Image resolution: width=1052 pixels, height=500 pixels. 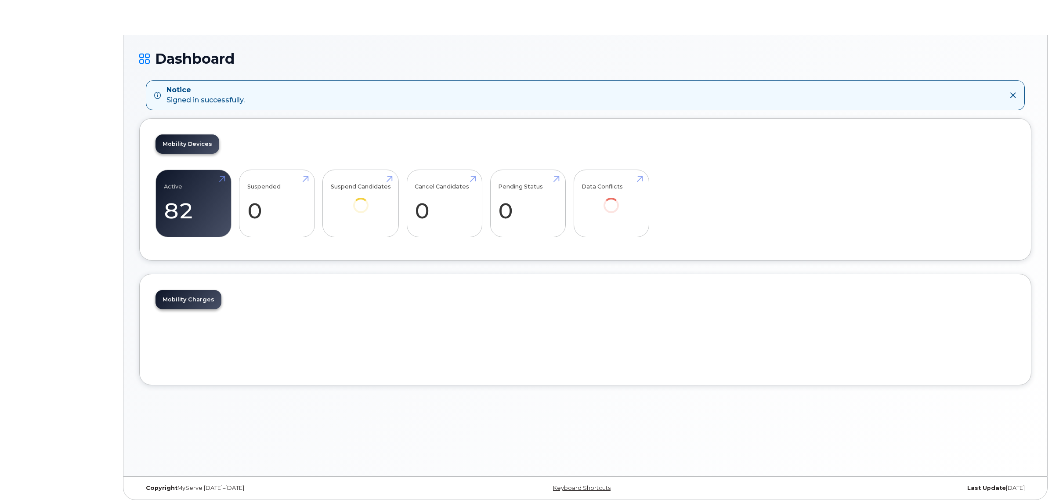 What do you see at coordinates (987, 488) in the screenshot?
I see `strong: Last Update` at bounding box center [987, 488].